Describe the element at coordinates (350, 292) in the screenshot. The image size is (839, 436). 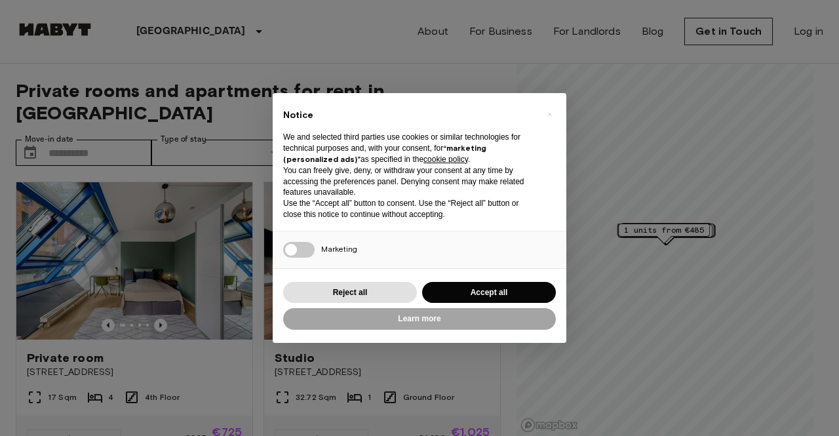
I see `button: Reject all` at that location.